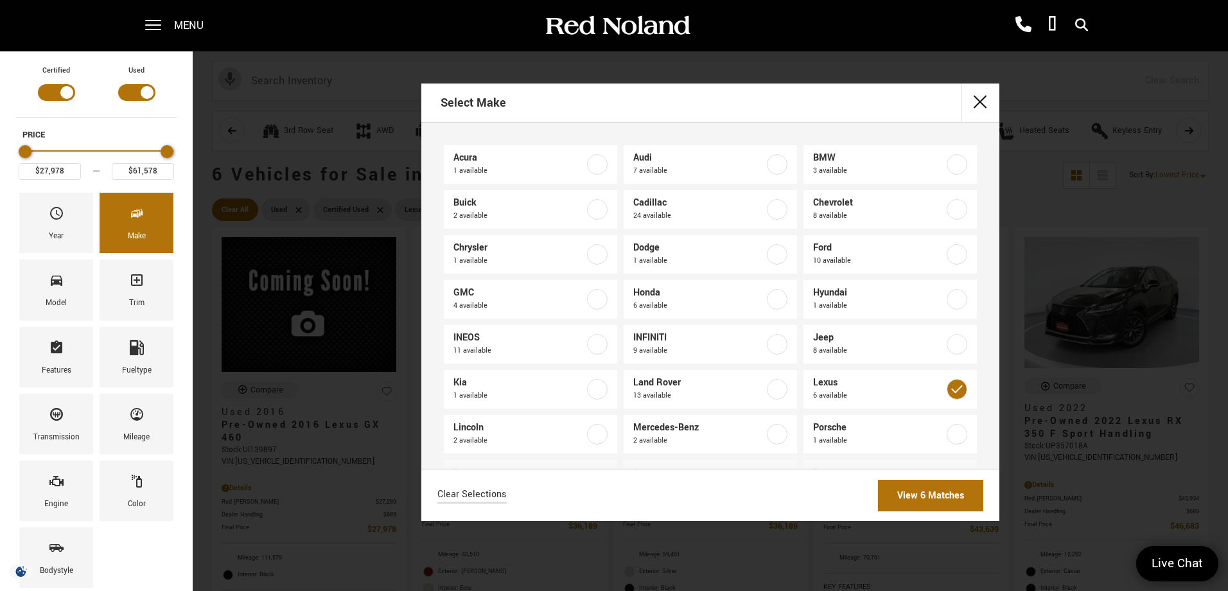 The image size is (1228, 591). I want to click on div: Year, so click(56, 236).